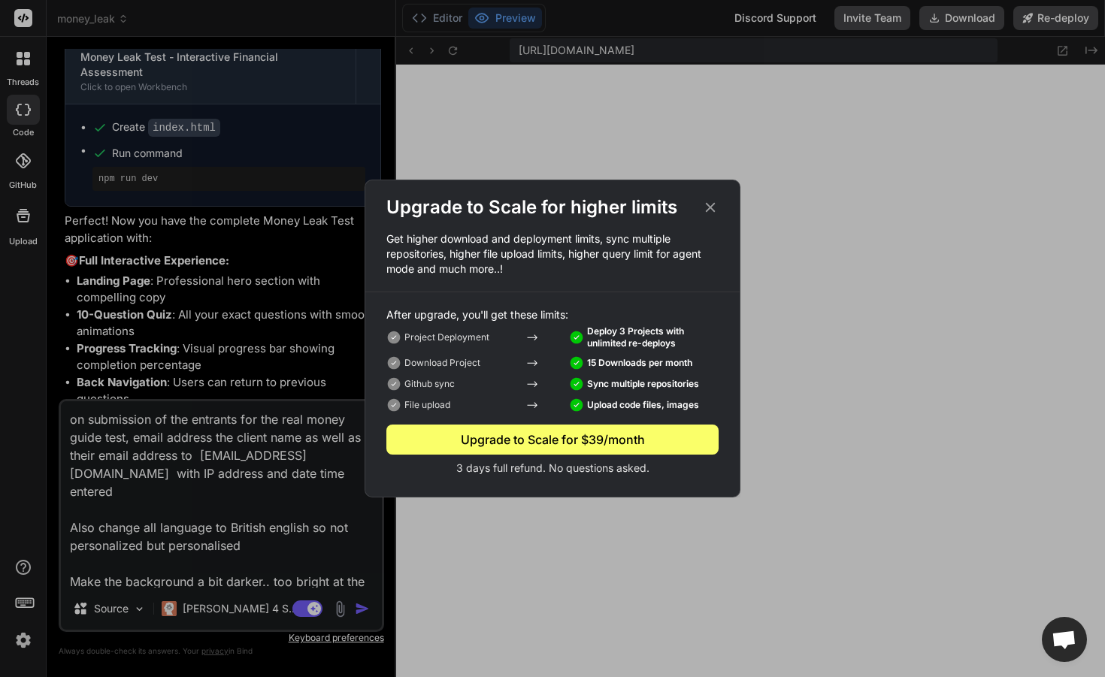 The height and width of the screenshot is (677, 1105). Describe the element at coordinates (643, 384) in the screenshot. I see `p: Sync multiple repositories` at that location.